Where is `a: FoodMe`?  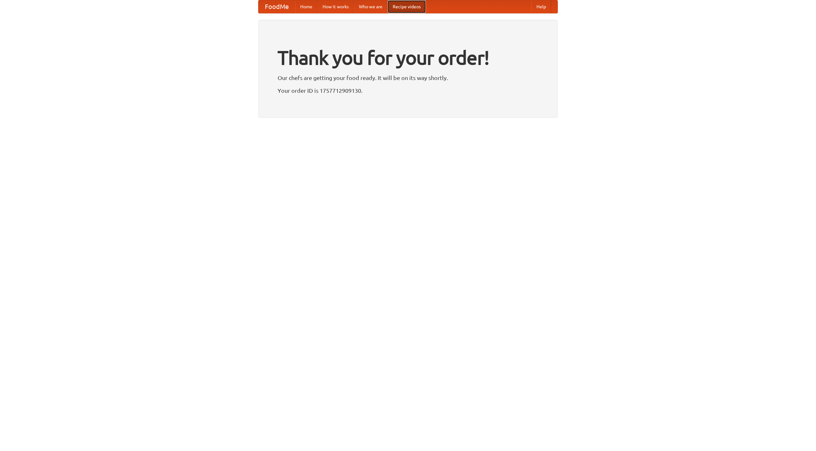
a: FoodMe is located at coordinates (277, 7).